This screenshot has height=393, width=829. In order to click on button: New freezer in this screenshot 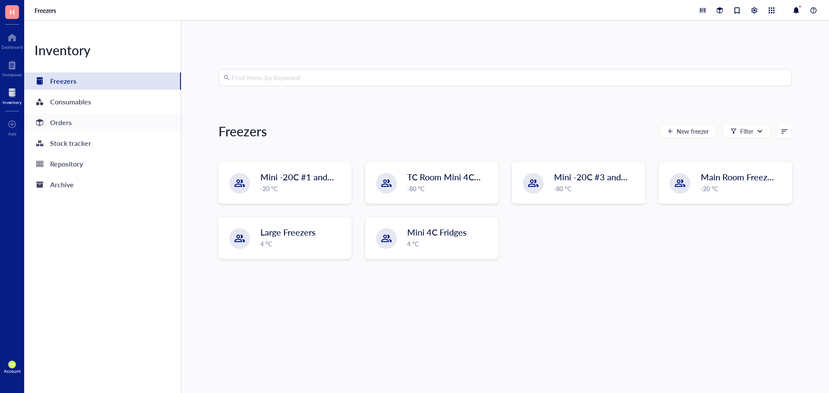, I will do `click(688, 131)`.